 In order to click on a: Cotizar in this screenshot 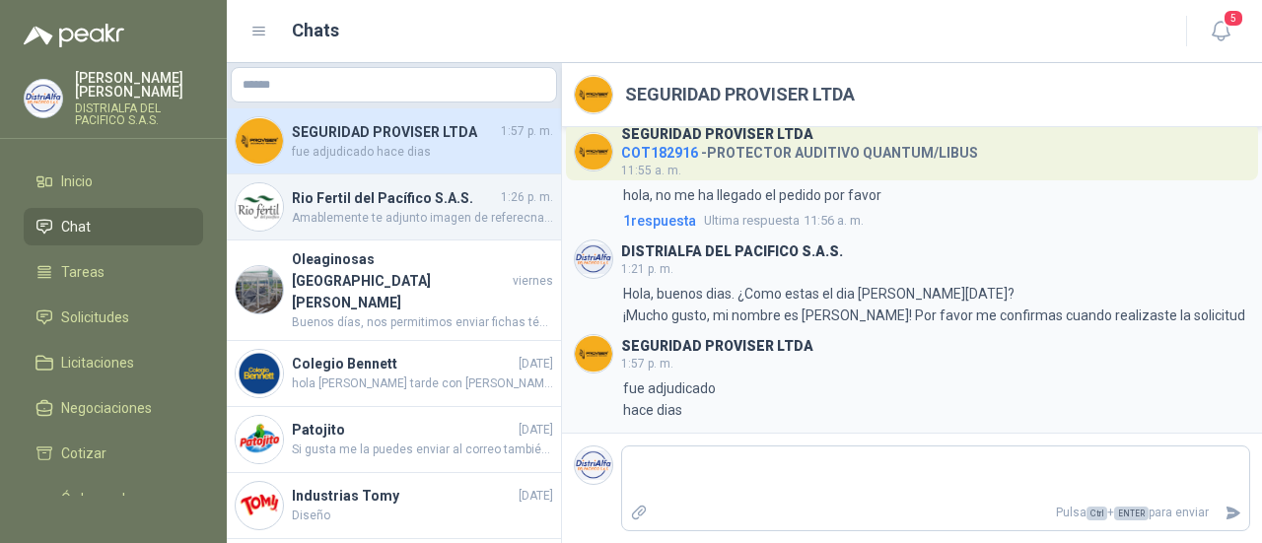, I will do `click(113, 454)`.